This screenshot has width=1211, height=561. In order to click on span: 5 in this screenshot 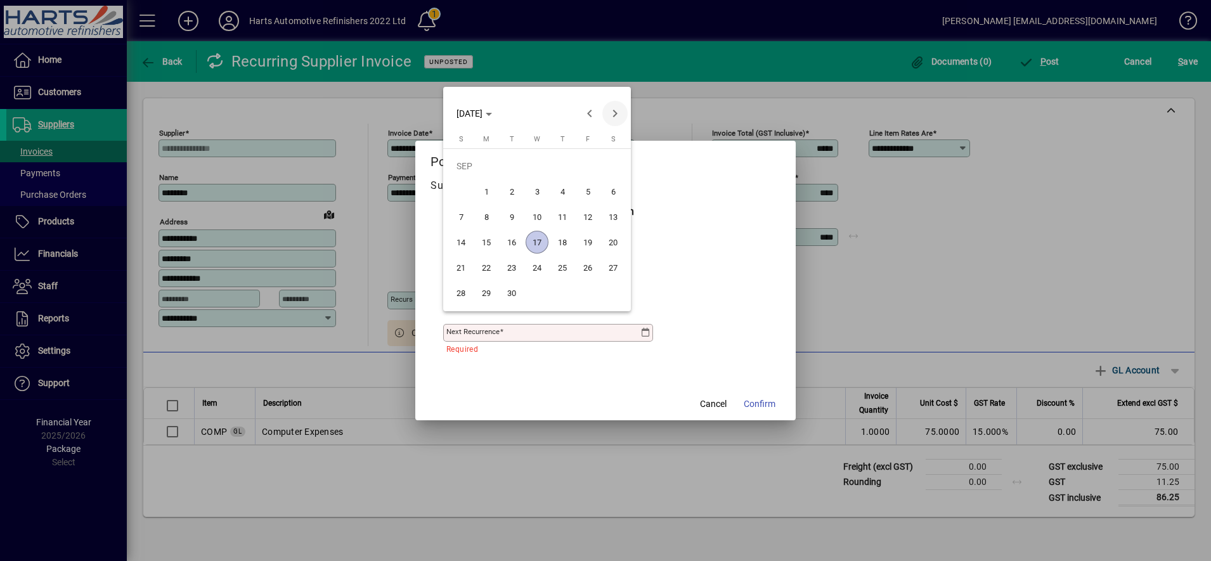, I will do `click(588, 192)`.